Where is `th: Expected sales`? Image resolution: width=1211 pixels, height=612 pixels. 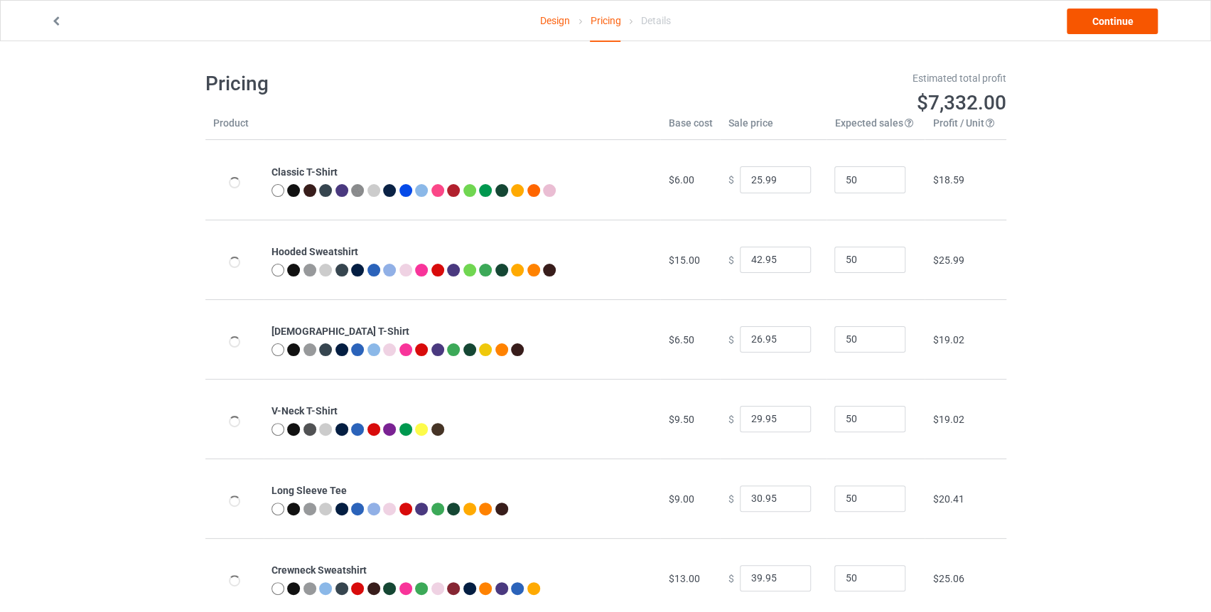 th: Expected sales is located at coordinates (876, 128).